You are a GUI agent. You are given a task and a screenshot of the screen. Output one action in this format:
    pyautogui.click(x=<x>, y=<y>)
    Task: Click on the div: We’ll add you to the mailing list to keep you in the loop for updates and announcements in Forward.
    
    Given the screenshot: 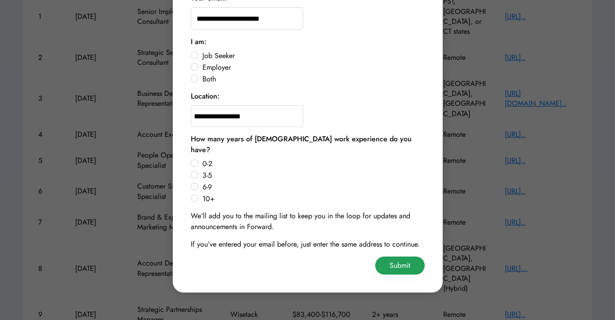 What is the action you would take?
    pyautogui.click(x=308, y=221)
    